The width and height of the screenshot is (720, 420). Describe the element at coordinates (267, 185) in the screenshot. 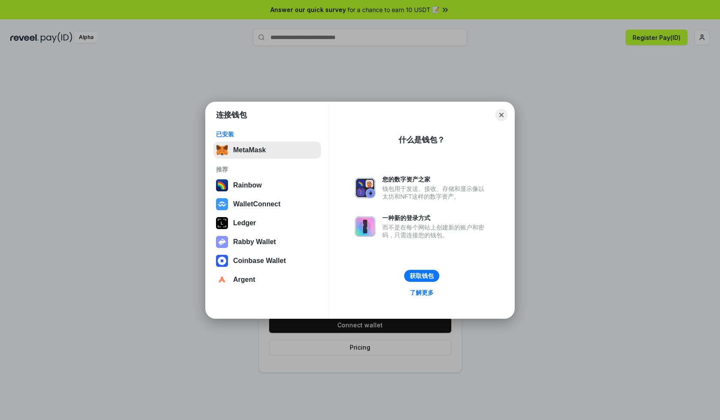

I see `button: Rainbow` at that location.